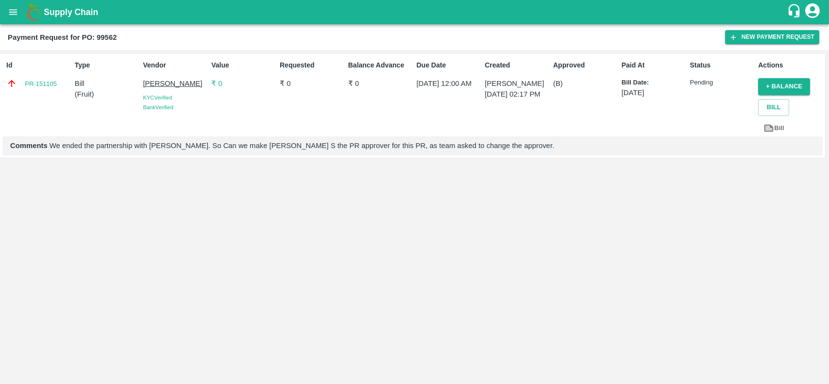 The width and height of the screenshot is (829, 384). I want to click on button: open drawer, so click(13, 12).